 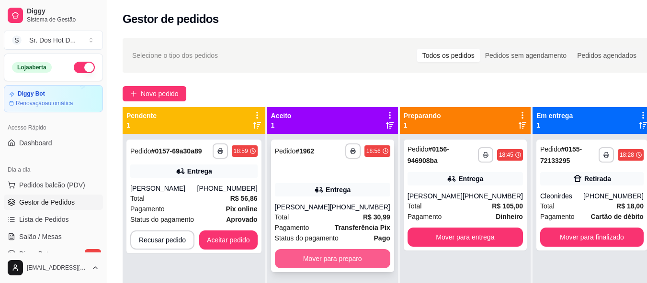 What do you see at coordinates (422, 116) in the screenshot?
I see `p: Preparando` at bounding box center [422, 116].